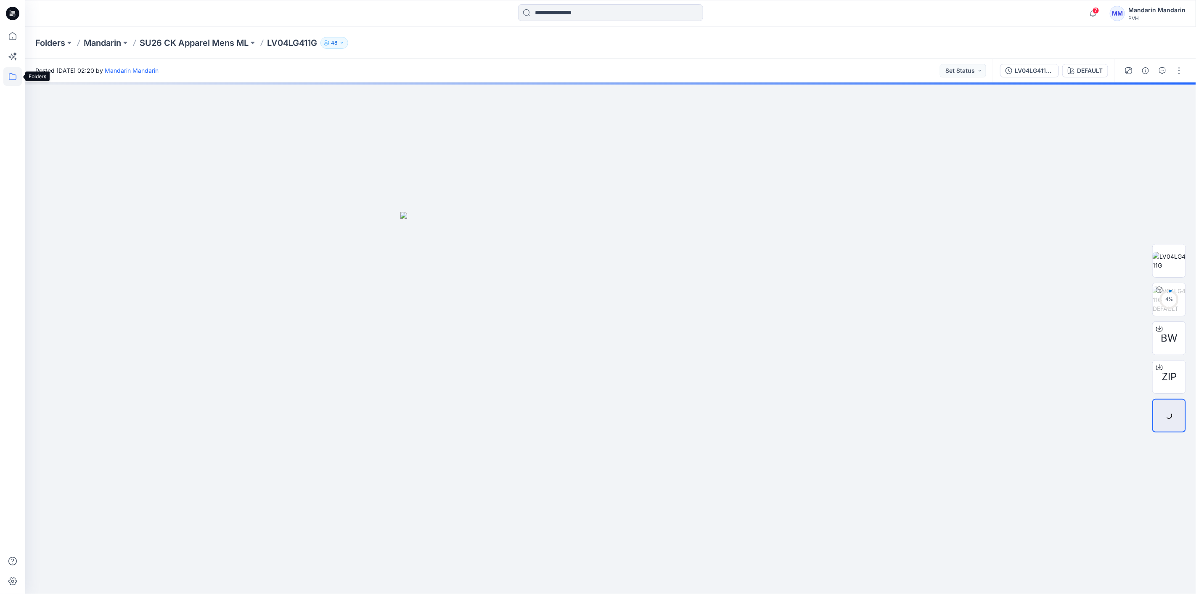 The image size is (1196, 594). What do you see at coordinates (102, 43) in the screenshot?
I see `a: Mandarin` at bounding box center [102, 43].